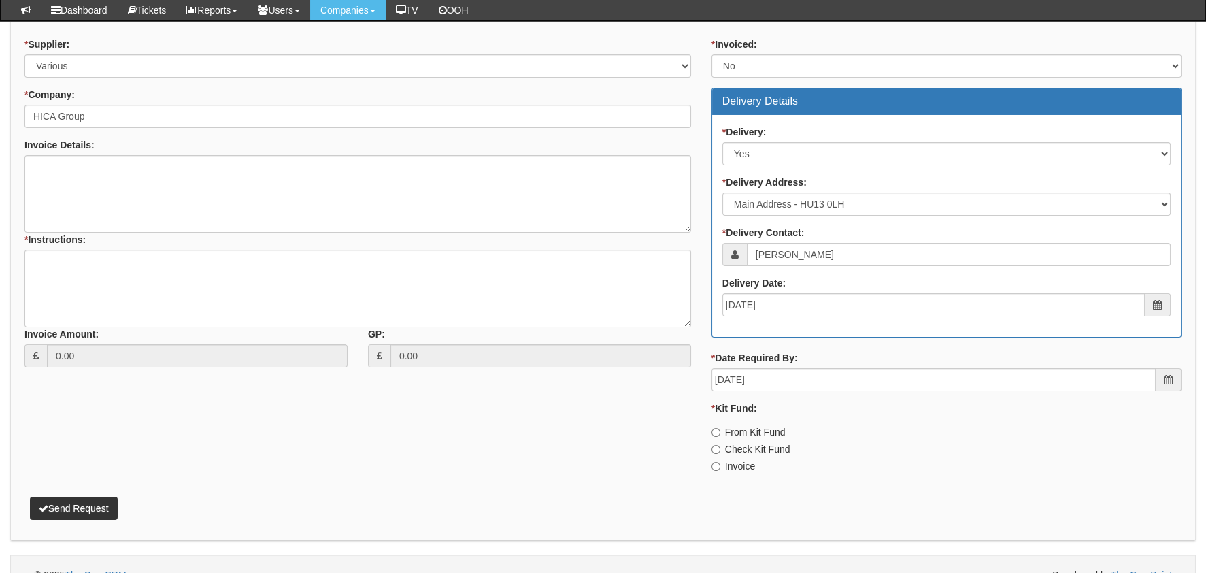  Describe the element at coordinates (734, 408) in the screenshot. I see `label: Kit Fund:` at that location.